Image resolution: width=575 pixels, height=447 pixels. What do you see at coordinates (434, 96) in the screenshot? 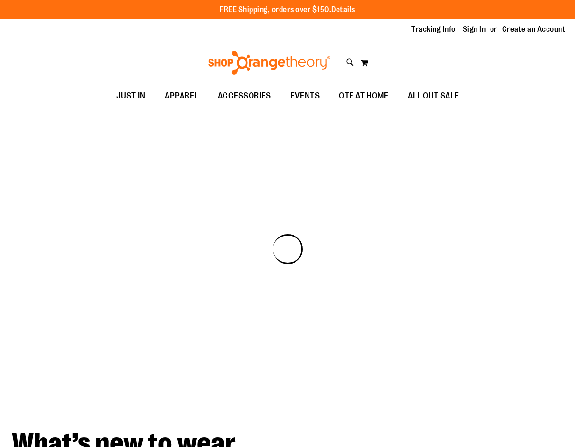
I see `a: ALL OUT SALE` at bounding box center [434, 96].